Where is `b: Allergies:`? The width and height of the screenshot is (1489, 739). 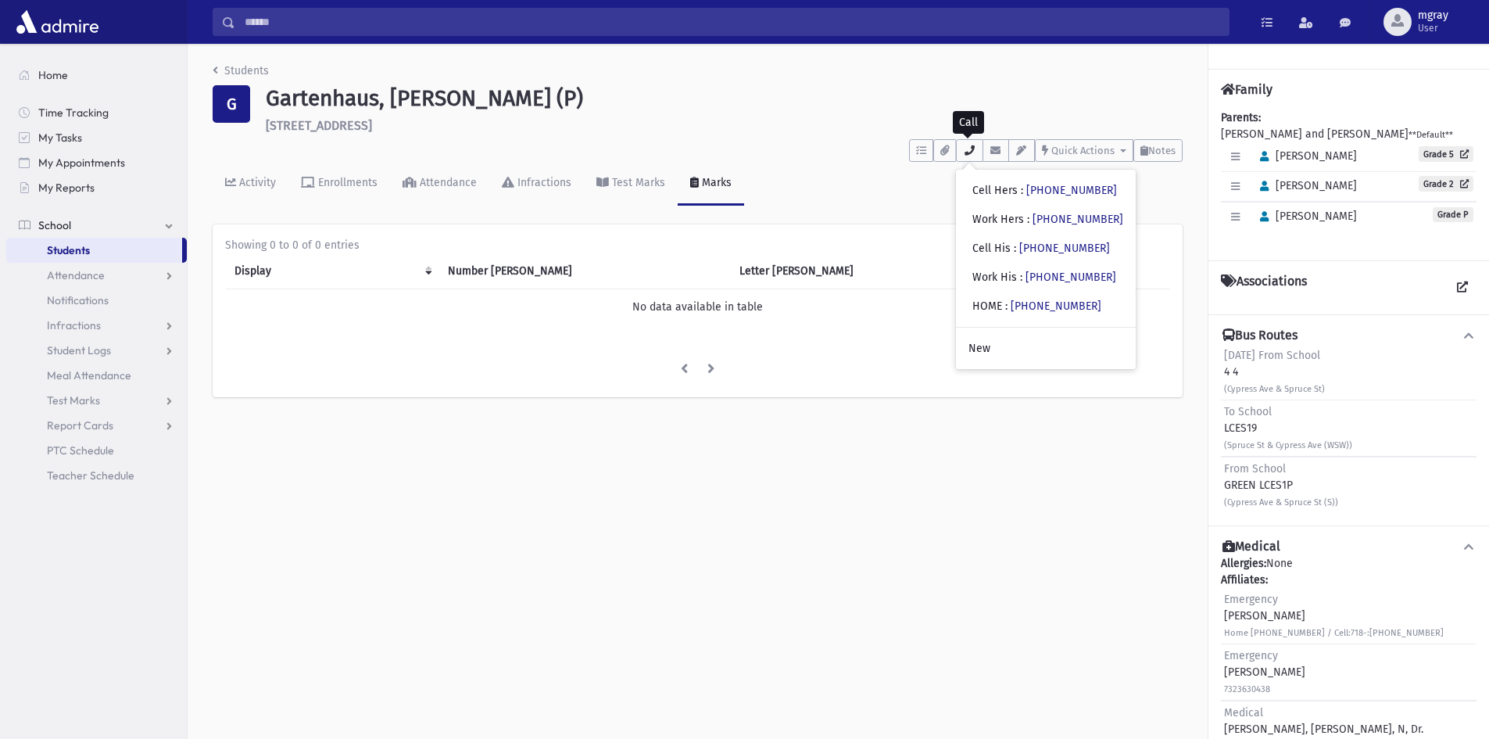
b: Allergies: is located at coordinates (1243, 563).